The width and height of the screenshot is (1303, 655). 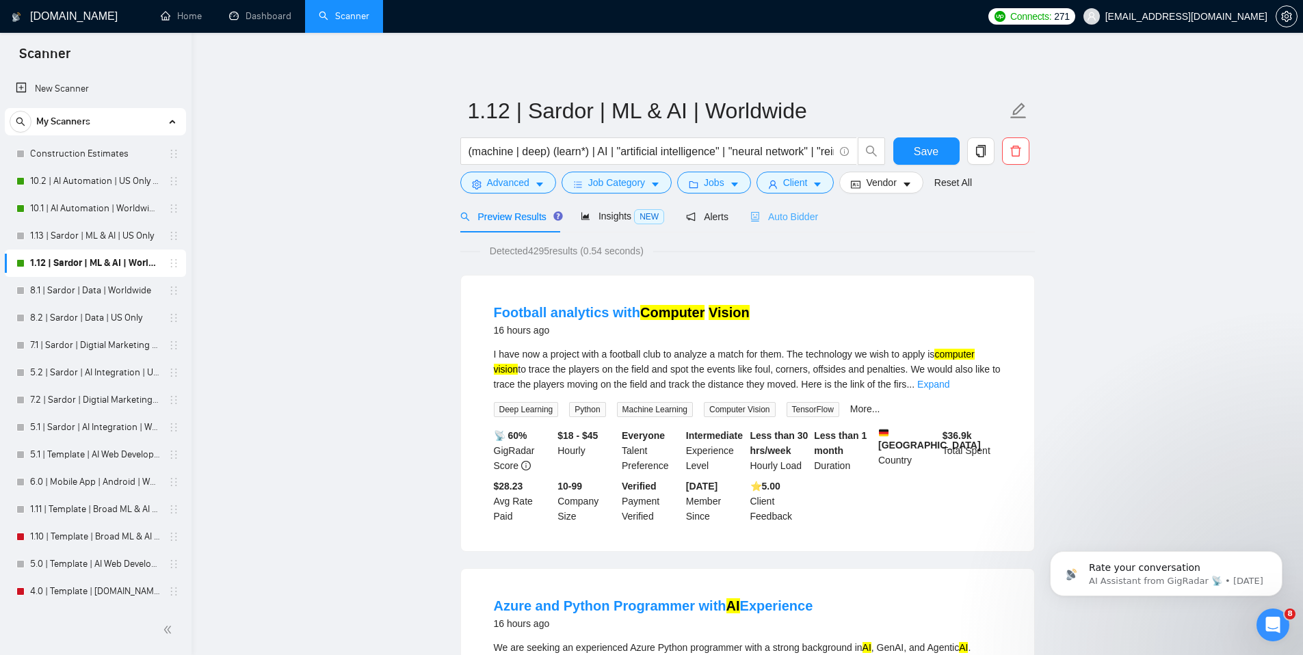 I want to click on button: barsJob Categorycaret-down, so click(x=616, y=183).